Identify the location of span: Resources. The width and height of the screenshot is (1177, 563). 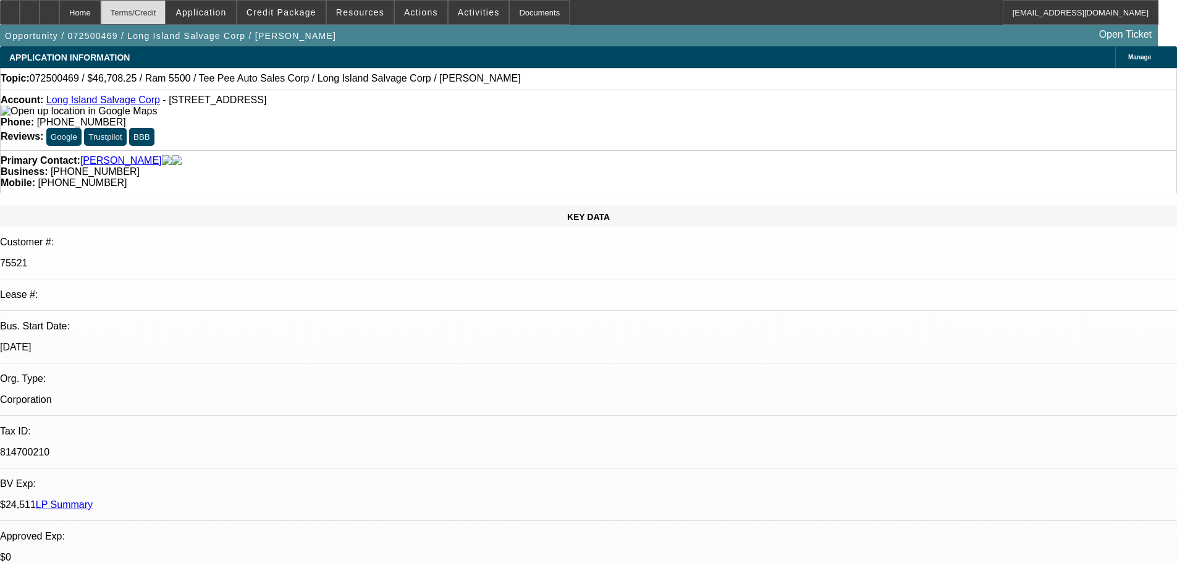
(360, 12).